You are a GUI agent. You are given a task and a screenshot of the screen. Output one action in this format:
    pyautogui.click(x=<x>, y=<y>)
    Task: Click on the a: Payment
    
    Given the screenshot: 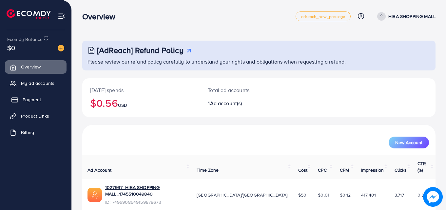 What is the action you would take?
    pyautogui.click(x=36, y=100)
    